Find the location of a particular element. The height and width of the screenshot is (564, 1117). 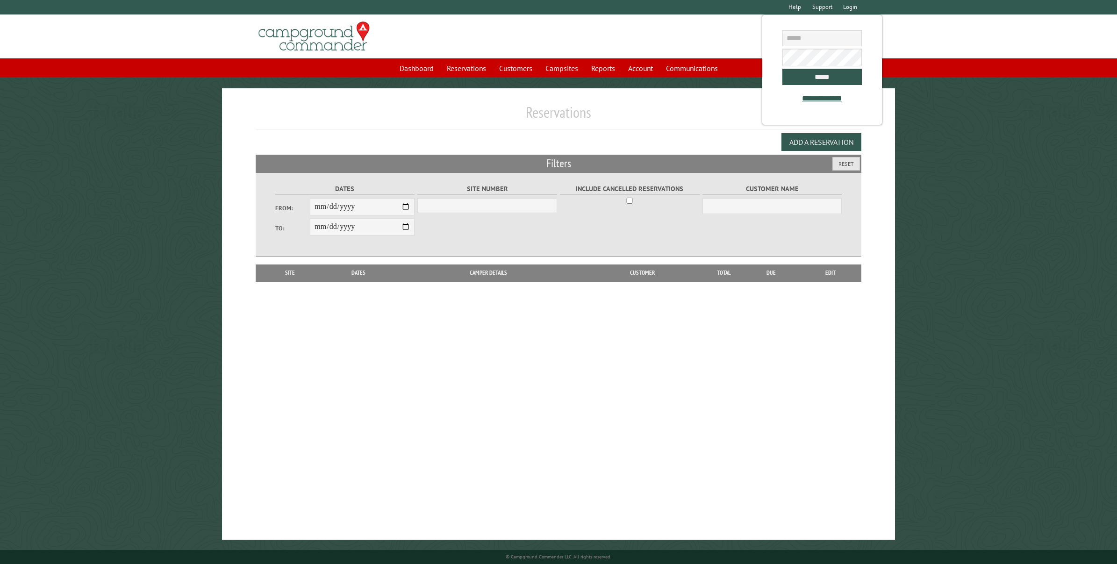

label: Include Cancelled Reservations is located at coordinates (629, 189).